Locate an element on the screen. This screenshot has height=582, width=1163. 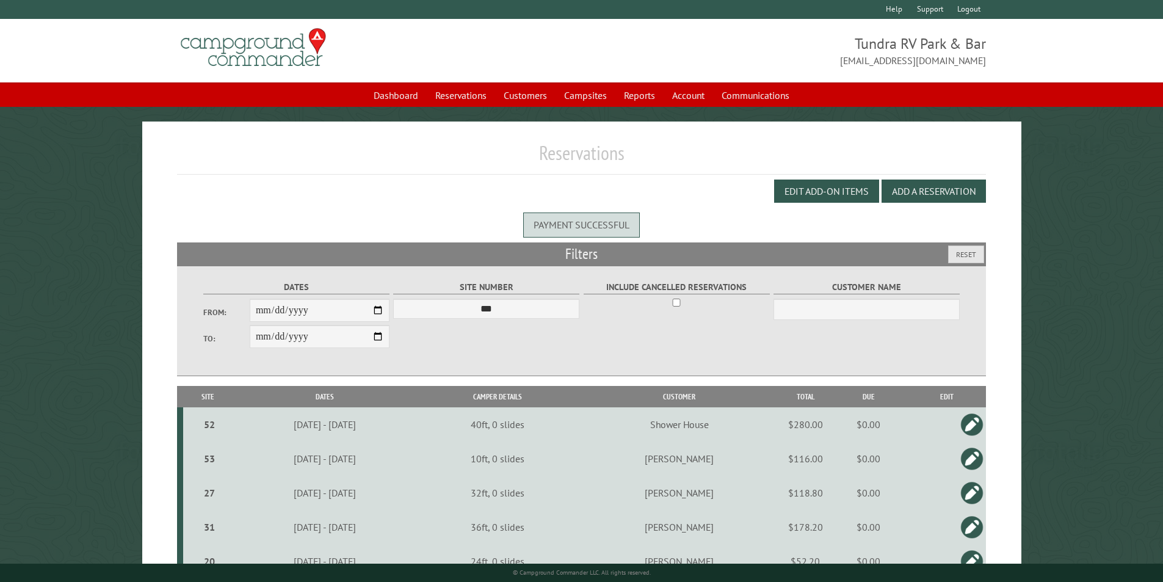
label: Customer Name is located at coordinates (866, 287).